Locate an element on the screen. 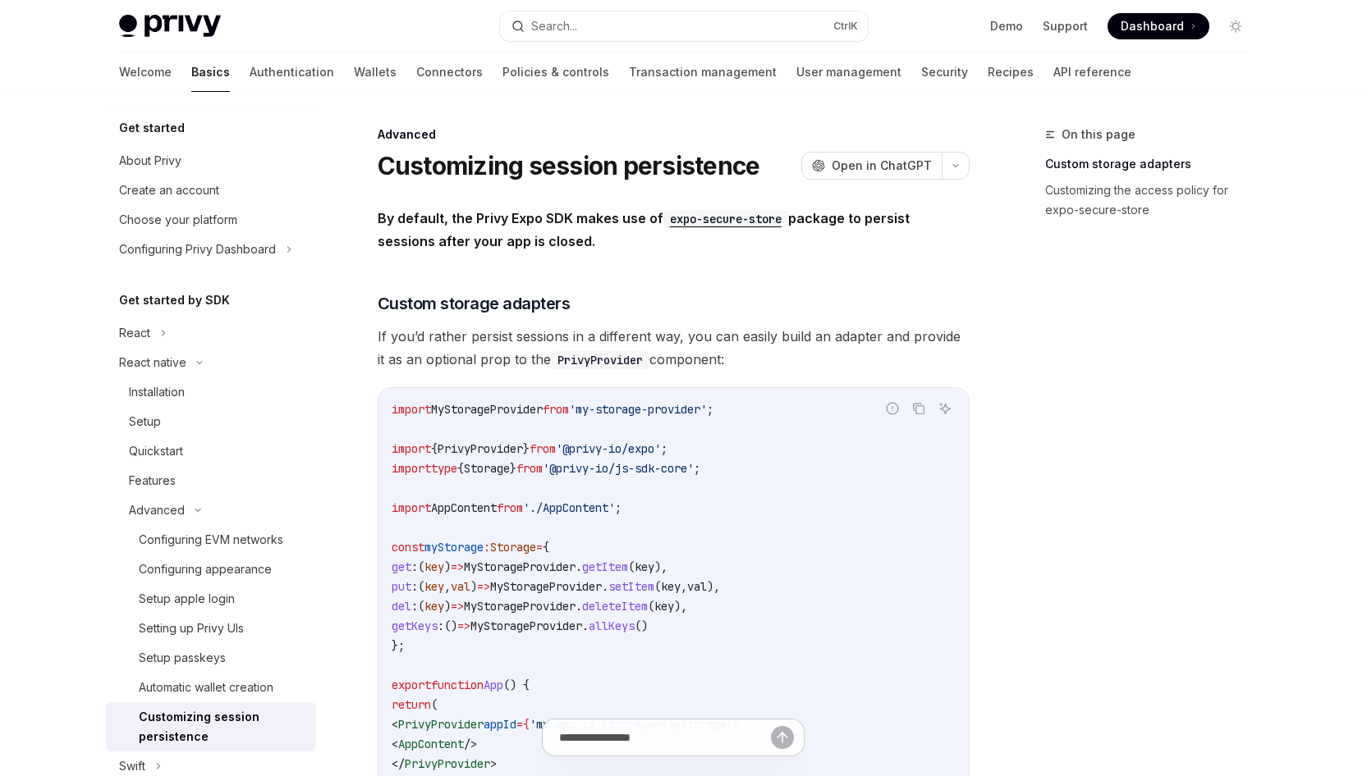 This screenshot has width=1367, height=776. span: PrivyProvider is located at coordinates (480, 449).